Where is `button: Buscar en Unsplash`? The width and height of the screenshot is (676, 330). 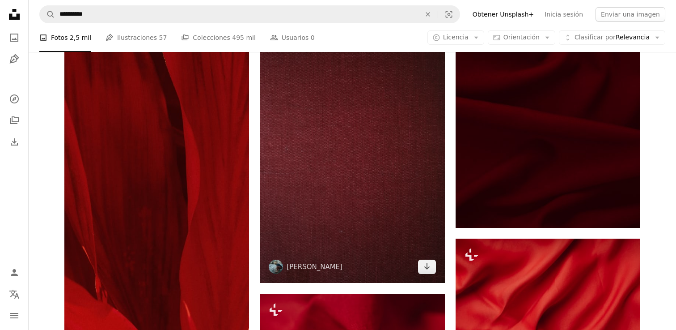 button: Buscar en Unsplash is located at coordinates (47, 14).